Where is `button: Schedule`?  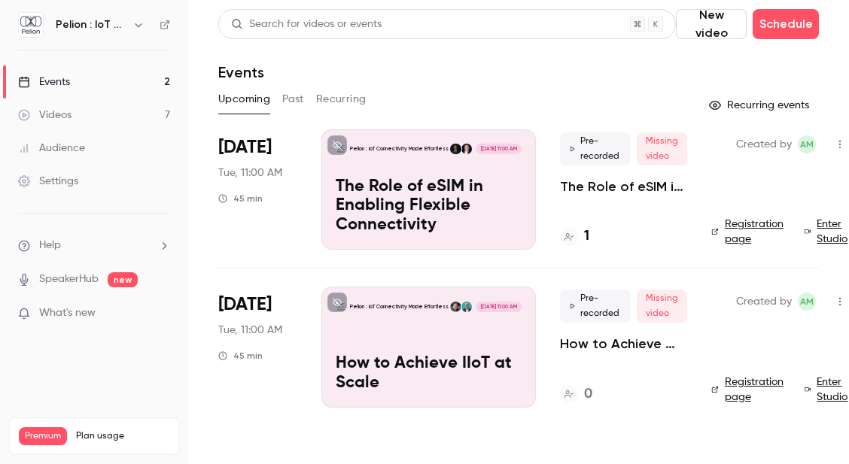 button: Schedule is located at coordinates (786, 24).